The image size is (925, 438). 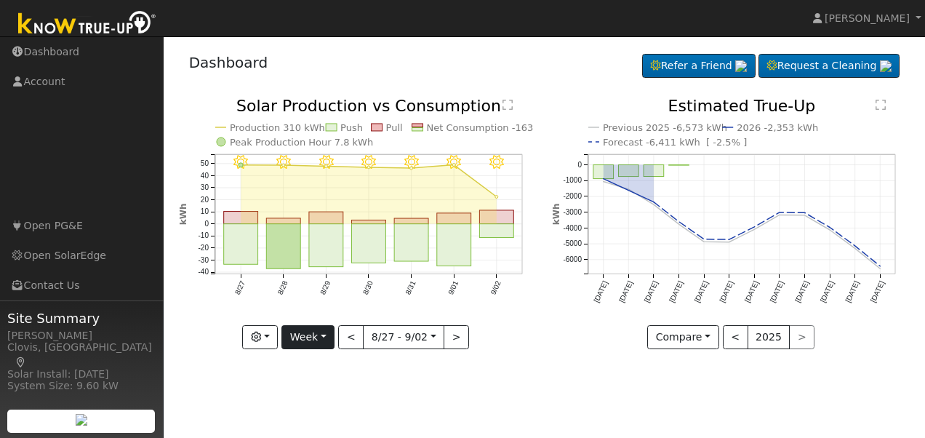 I want to click on i: 8/28 - Clear, so click(x=284, y=163).